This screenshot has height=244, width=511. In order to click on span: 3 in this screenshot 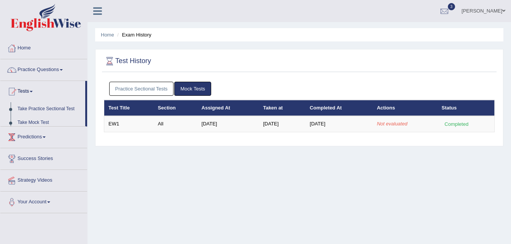, I will do `click(452, 6)`.